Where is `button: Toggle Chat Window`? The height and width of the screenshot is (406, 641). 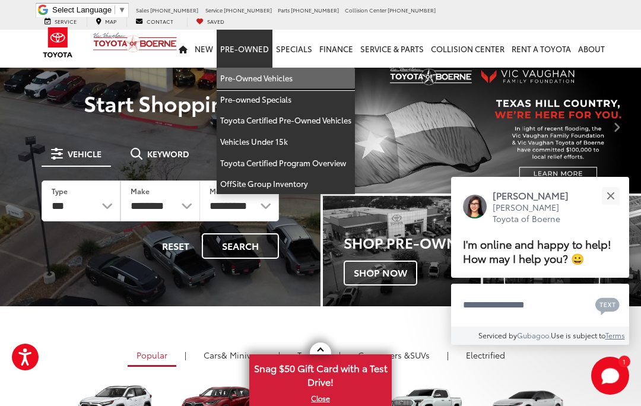 button: Toggle Chat Window is located at coordinates (611, 376).